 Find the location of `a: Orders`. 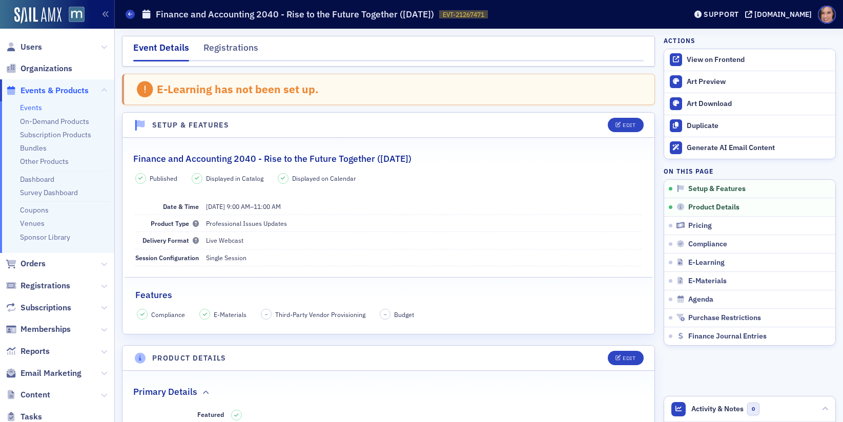

a: Orders is located at coordinates (26, 264).